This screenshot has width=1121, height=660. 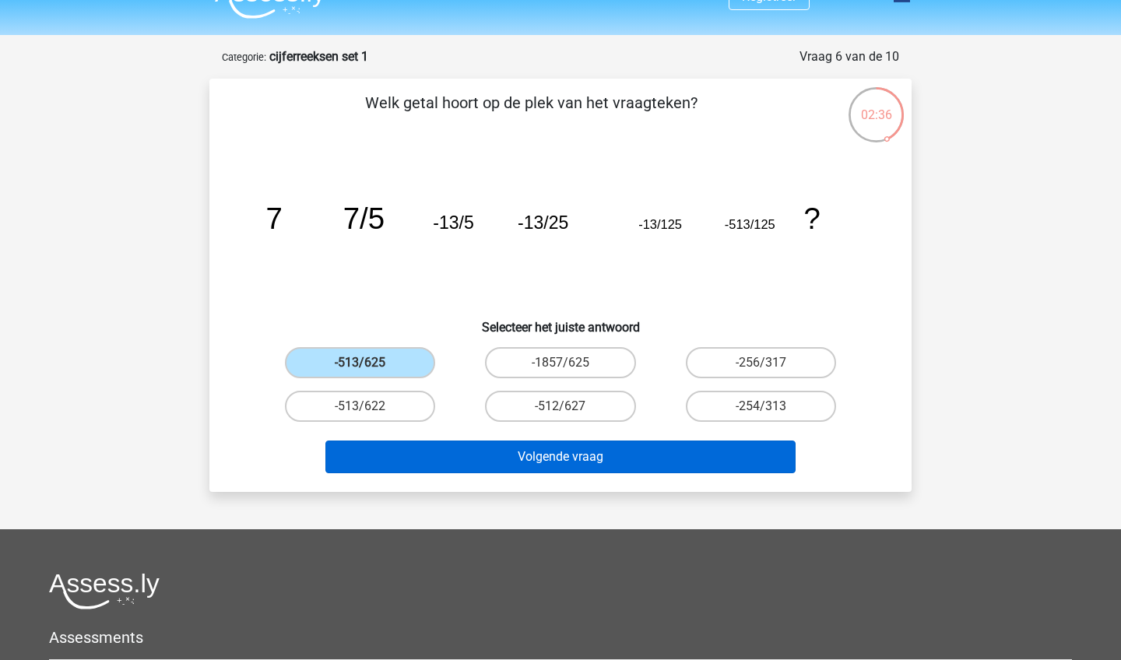 I want to click on strong: cijferreeksen set 1, so click(x=318, y=56).